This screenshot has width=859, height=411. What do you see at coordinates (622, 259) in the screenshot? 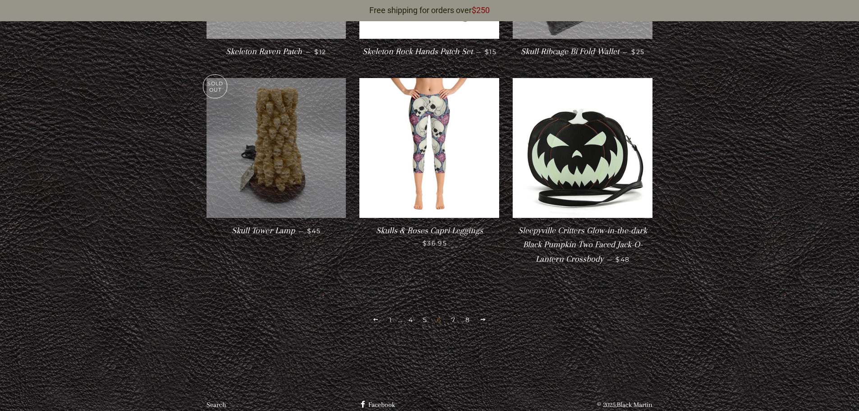
I see `span: $48` at bounding box center [622, 259].